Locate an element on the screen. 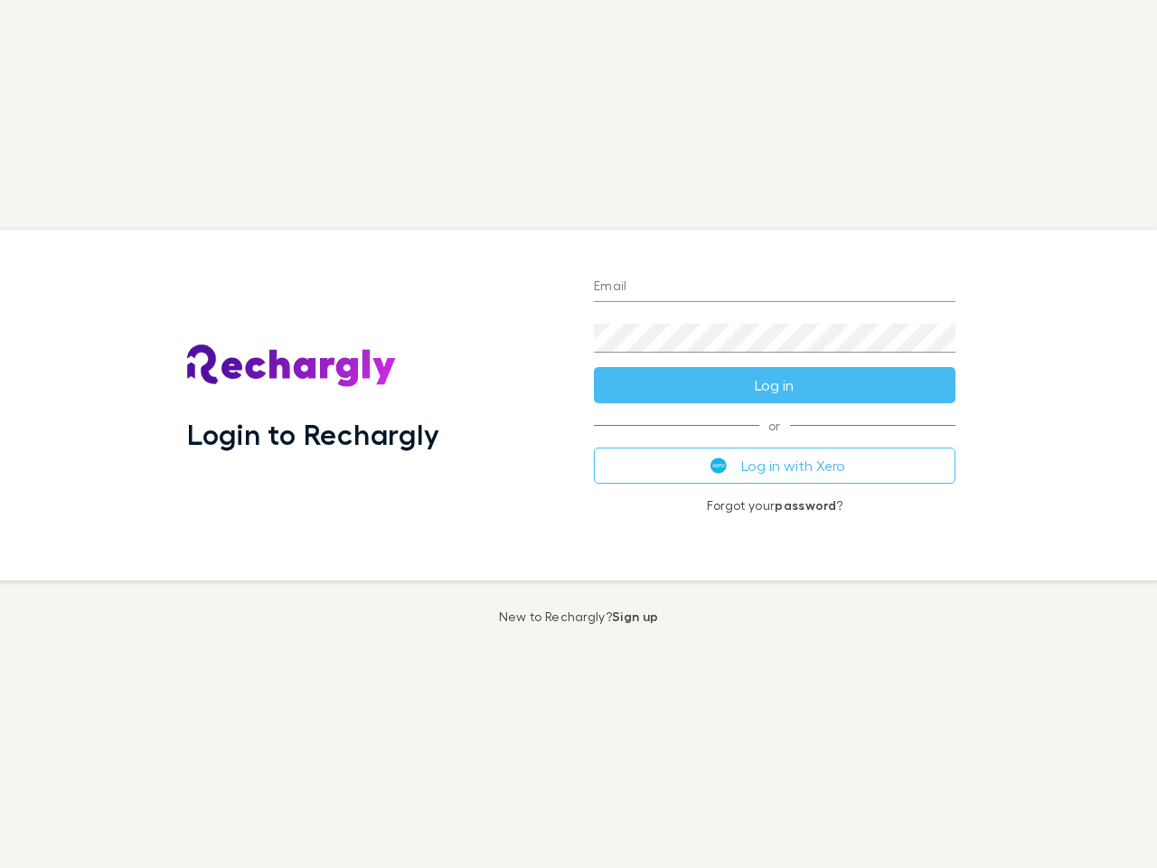  p: New to Rechargly? is located at coordinates (579, 617).